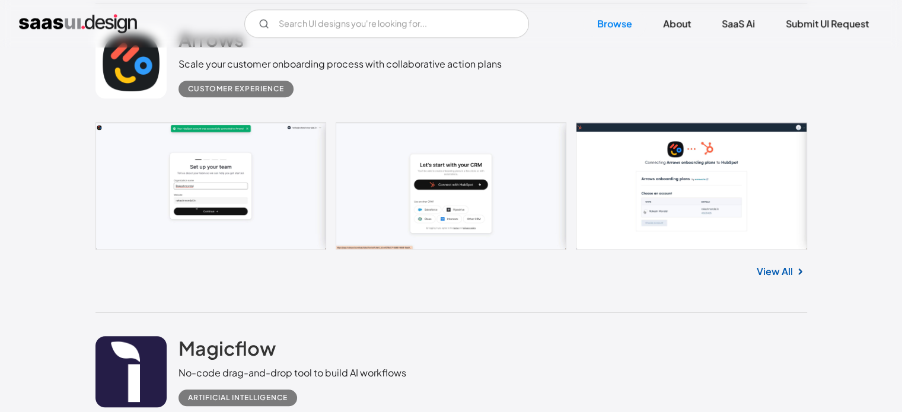  I want to click on div: Scale your customer onboarding process with collaborative action plans, so click(340, 64).